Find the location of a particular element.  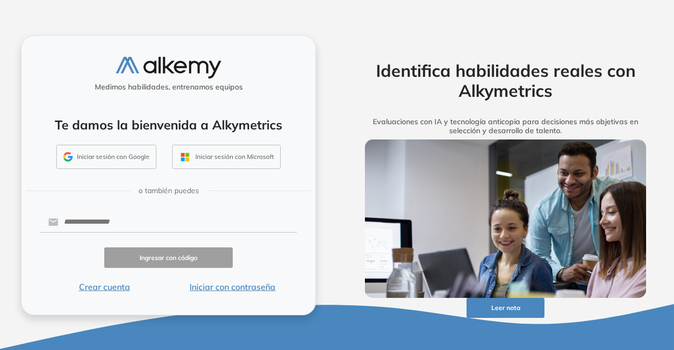

h2: Identifica habilidades reales con Alkymetrics is located at coordinates (506, 81).